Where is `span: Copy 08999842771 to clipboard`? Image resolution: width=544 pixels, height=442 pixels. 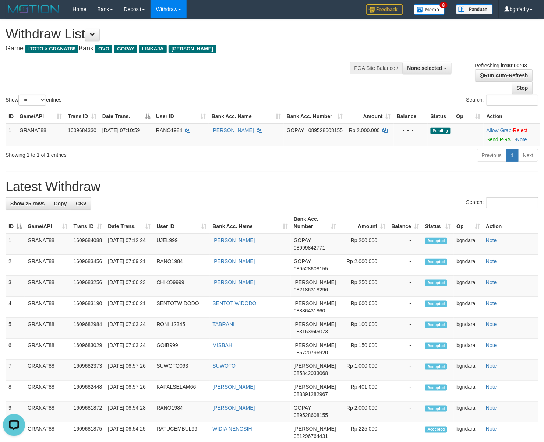 span: Copy 08999842771 to clipboard is located at coordinates (310, 248).